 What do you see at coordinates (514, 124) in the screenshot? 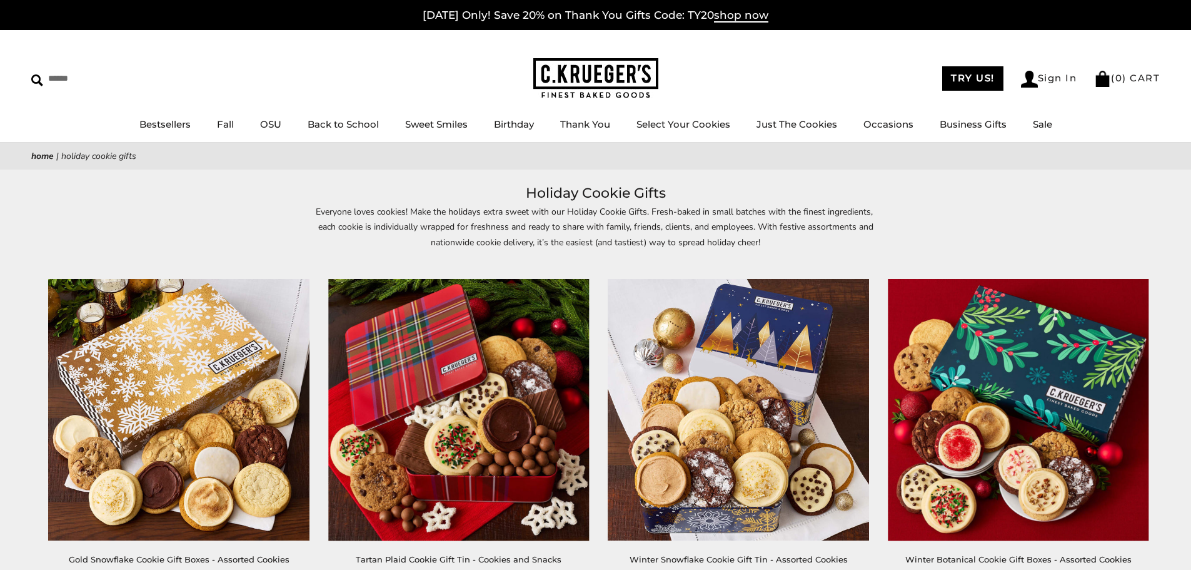
I see `a: Birthday` at bounding box center [514, 124].